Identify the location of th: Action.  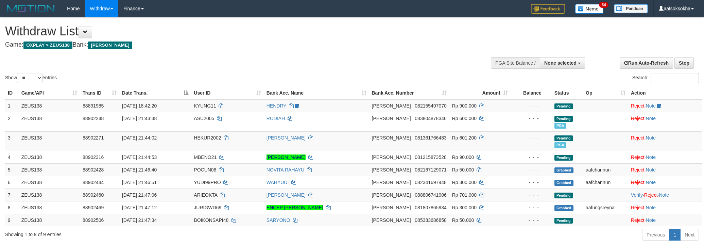
(665, 93).